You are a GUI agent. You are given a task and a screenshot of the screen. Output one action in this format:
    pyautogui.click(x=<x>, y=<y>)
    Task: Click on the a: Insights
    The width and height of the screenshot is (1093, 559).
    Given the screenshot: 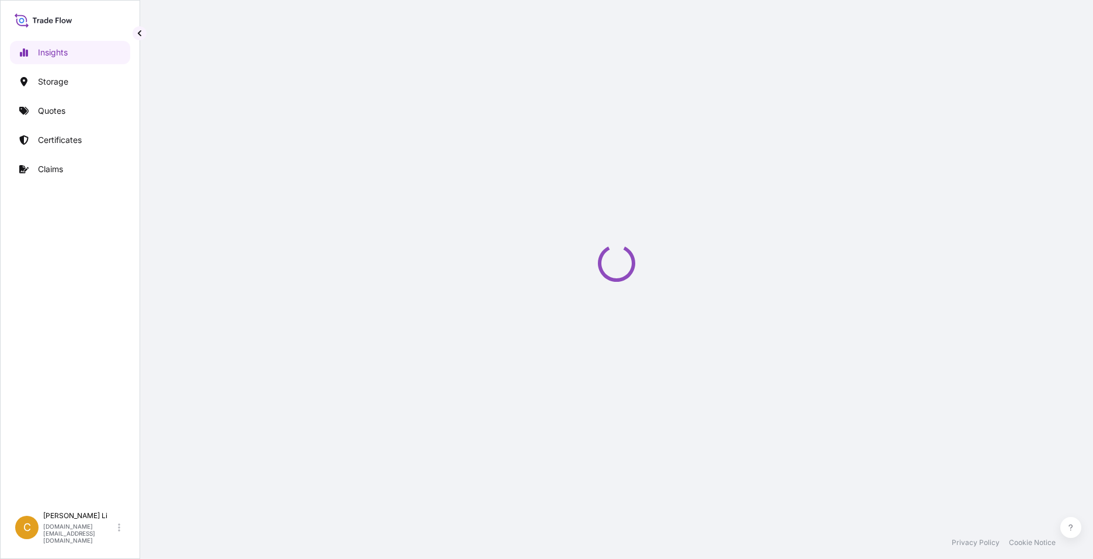 What is the action you would take?
    pyautogui.click(x=70, y=53)
    